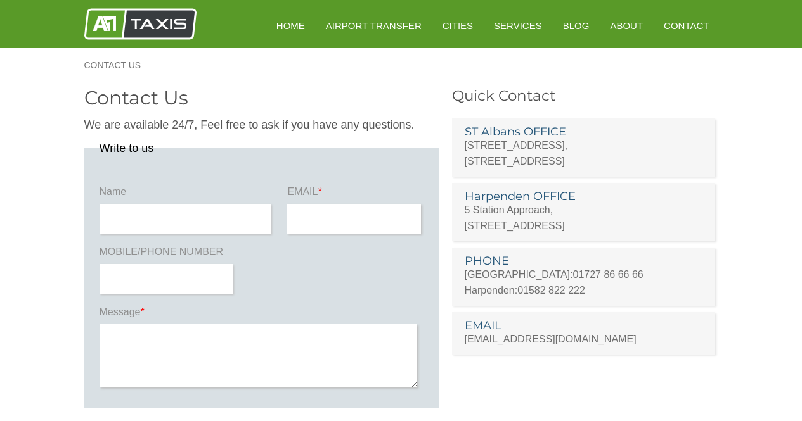  I want to click on h3: Quick Contact, so click(585, 96).